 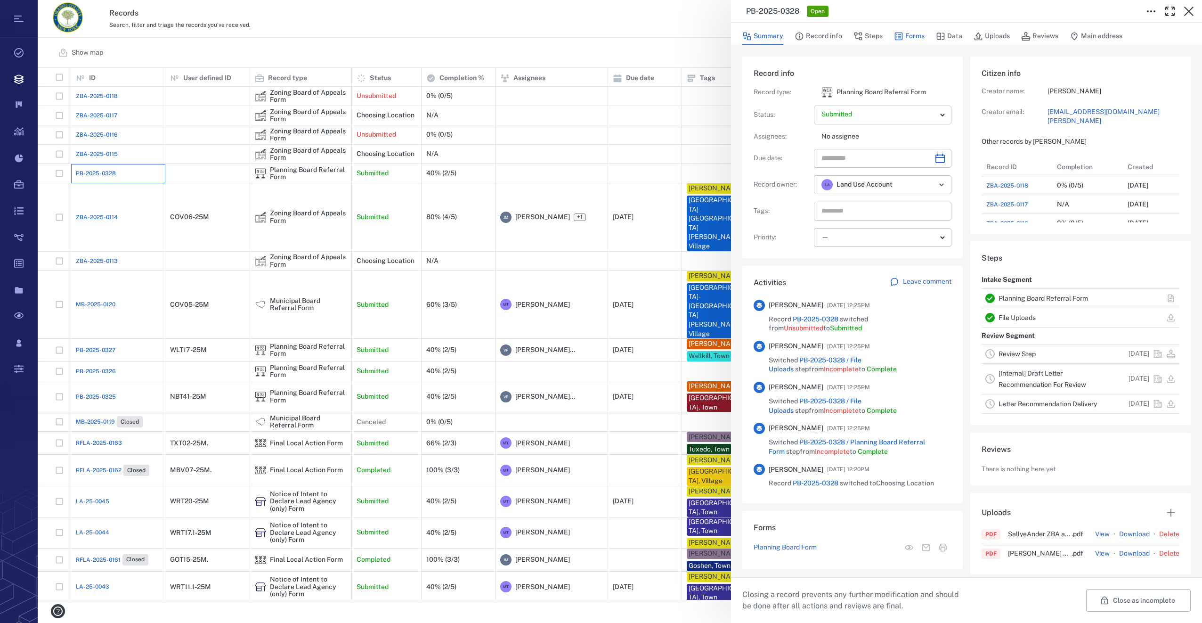 What do you see at coordinates (868, 36) in the screenshot?
I see `button: Steps` at bounding box center [868, 36].